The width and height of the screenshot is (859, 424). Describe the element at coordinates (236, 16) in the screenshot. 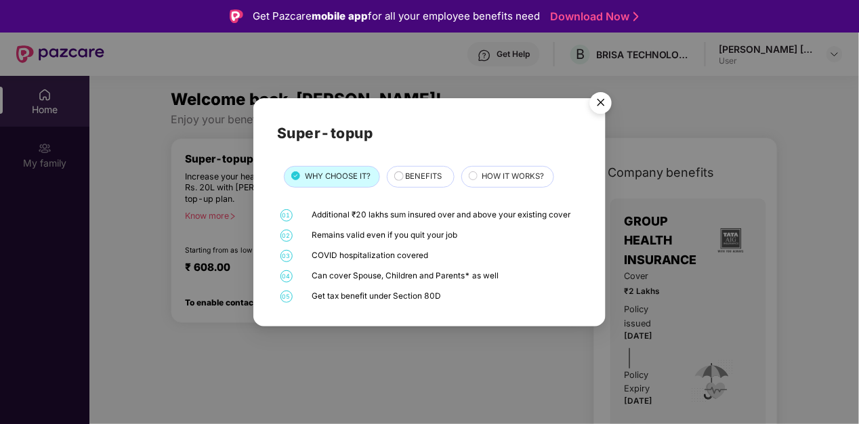

I see `img: Logo` at that location.